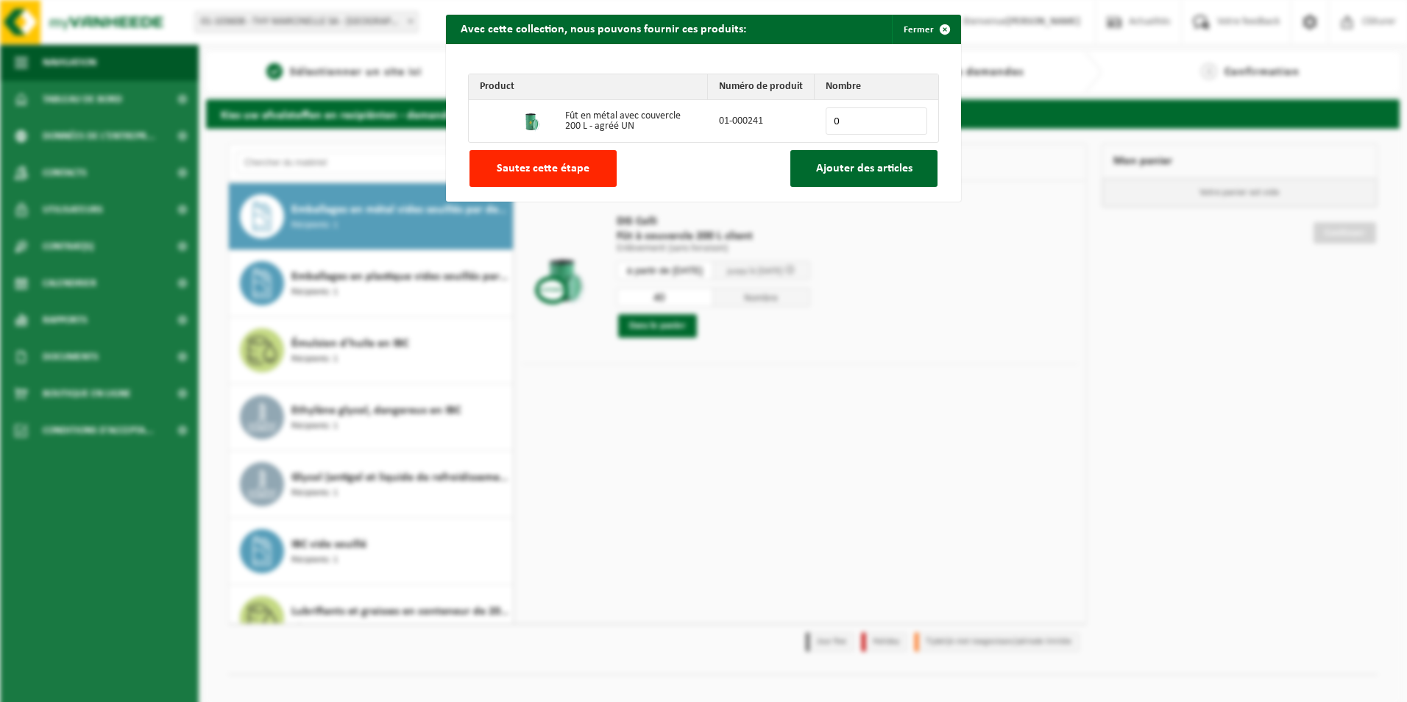 The image size is (1407, 702). I want to click on th: Nombre, so click(876, 87).